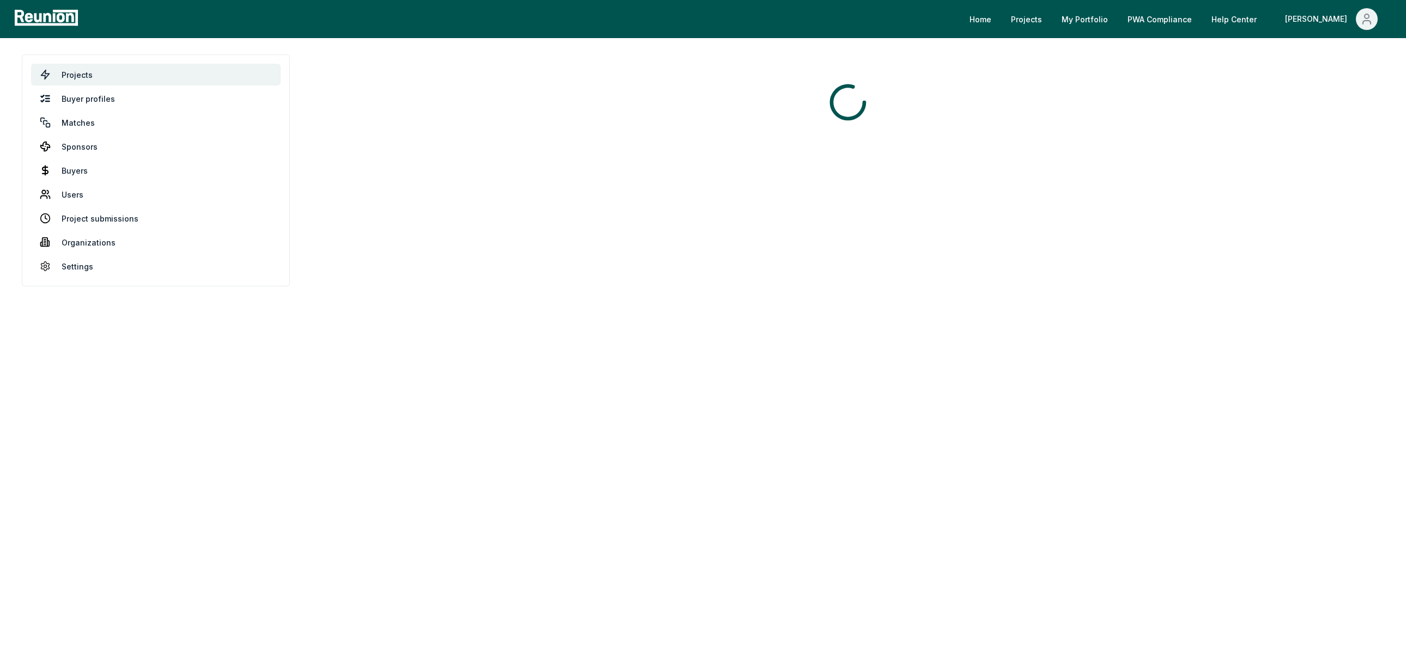 The image size is (1406, 650). Describe the element at coordinates (980, 19) in the screenshot. I see `a: Home` at that location.